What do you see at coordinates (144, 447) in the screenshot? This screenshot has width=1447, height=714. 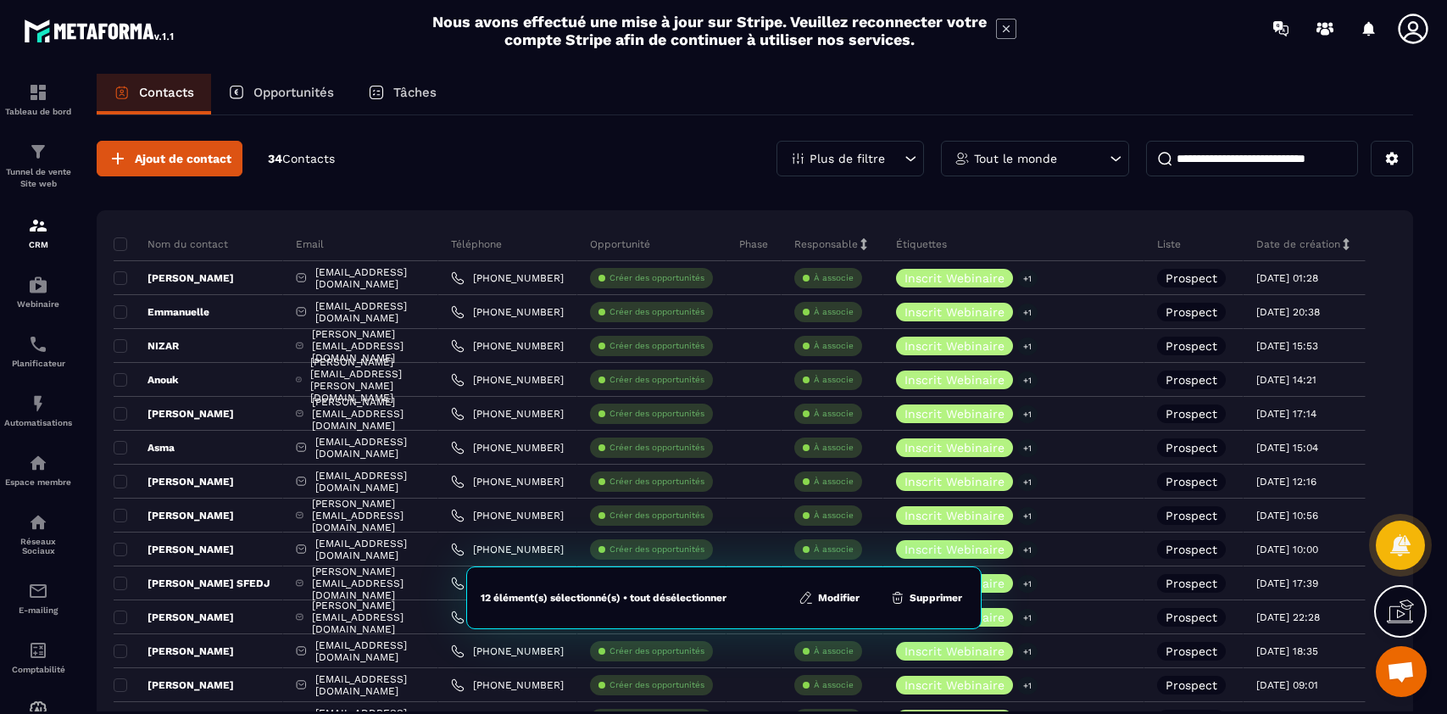 I see `p: Asma` at bounding box center [144, 447].